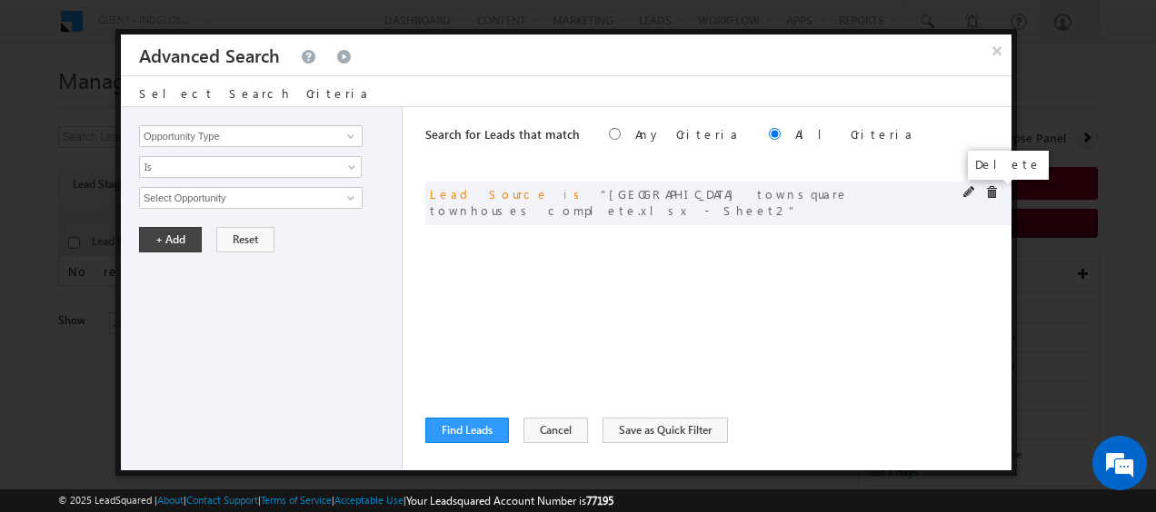 The image size is (1156, 512). I want to click on button: Save as Quick Filter, so click(665, 431).